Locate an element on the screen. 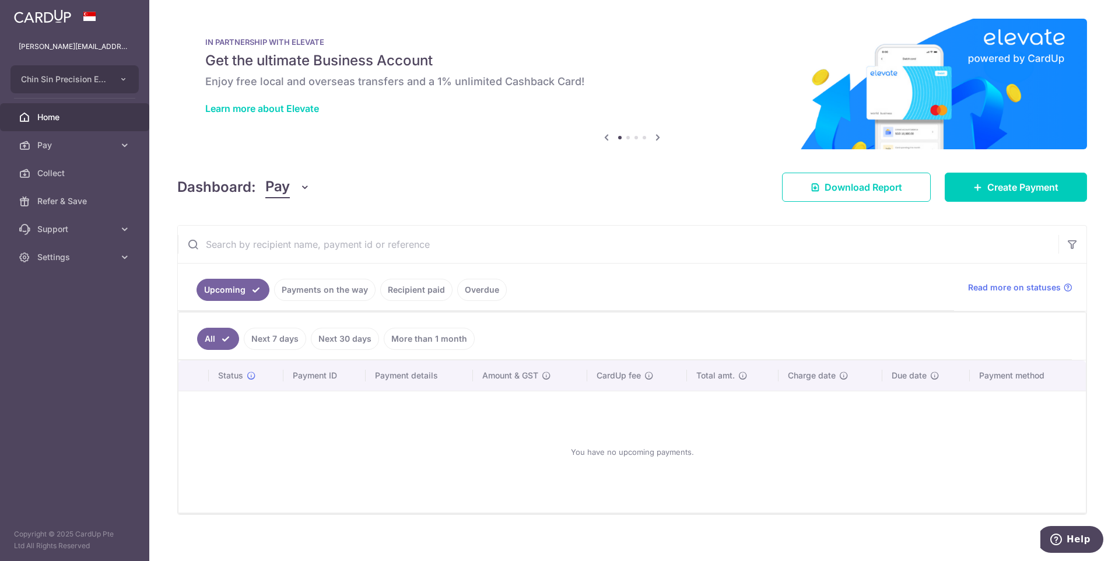 The height and width of the screenshot is (561, 1115). h4: Dashboard: is located at coordinates (216, 187).